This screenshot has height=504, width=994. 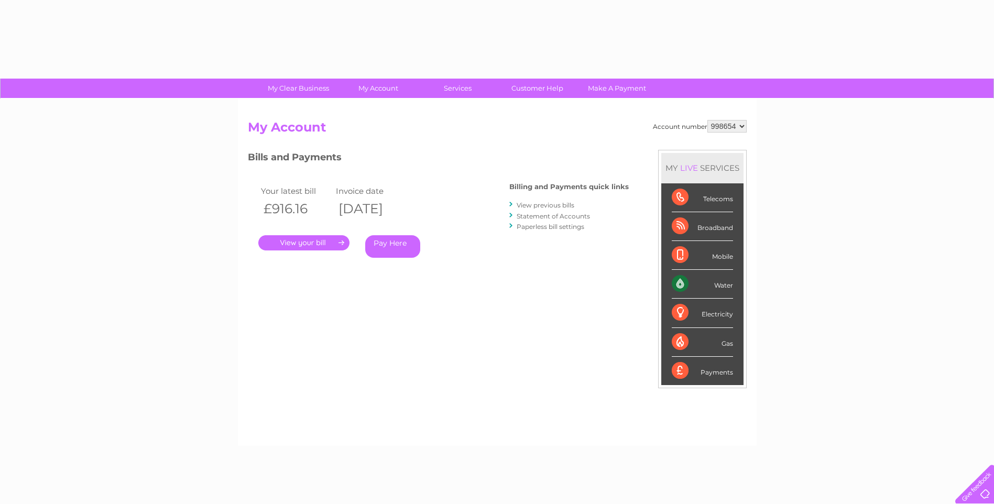 I want to click on a: Statement of Accounts, so click(x=553, y=216).